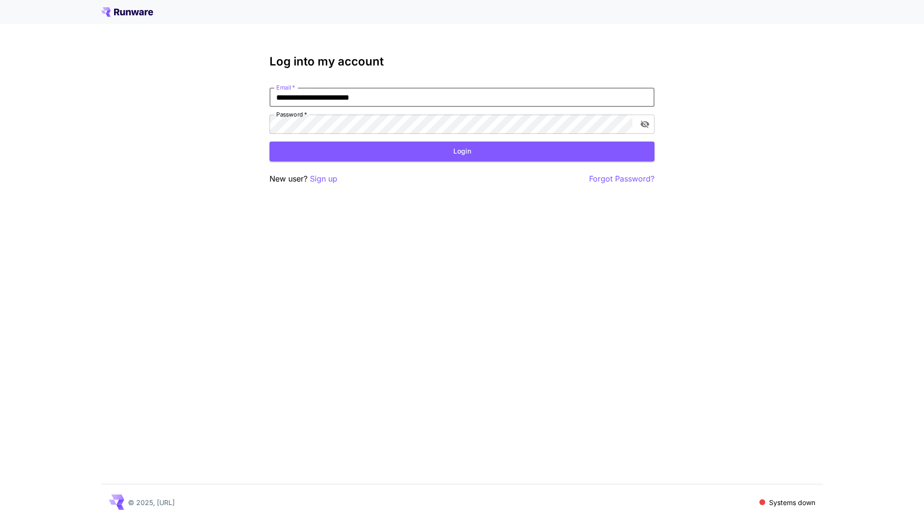 The image size is (924, 520). I want to click on h3: Log into my account, so click(462, 62).